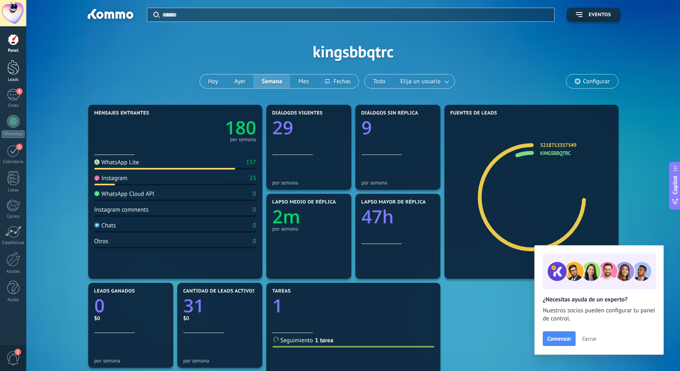  I want to click on span: Comenzar, so click(559, 339).